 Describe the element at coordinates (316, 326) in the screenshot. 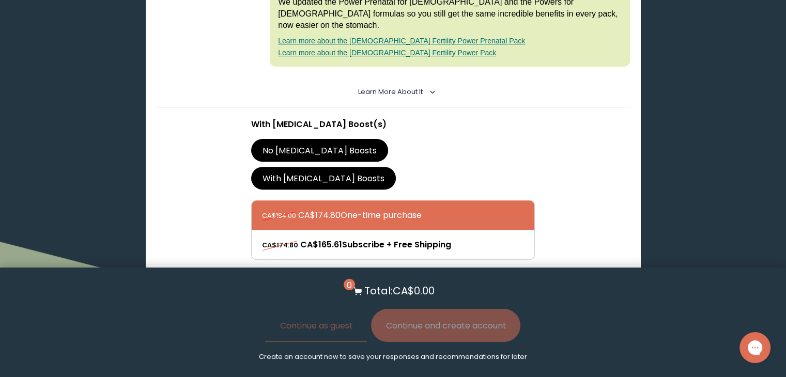

I see `button: Continue as guest` at that location.